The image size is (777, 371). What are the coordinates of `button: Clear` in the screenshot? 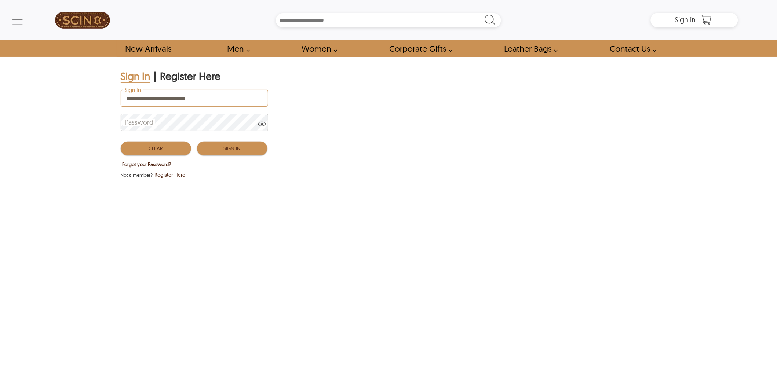 It's located at (156, 149).